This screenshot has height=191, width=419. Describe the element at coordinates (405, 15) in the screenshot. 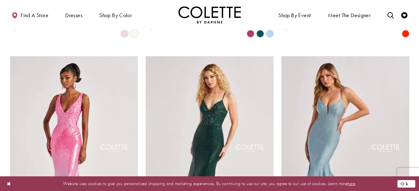

I see `a: Check Wishlist` at that location.